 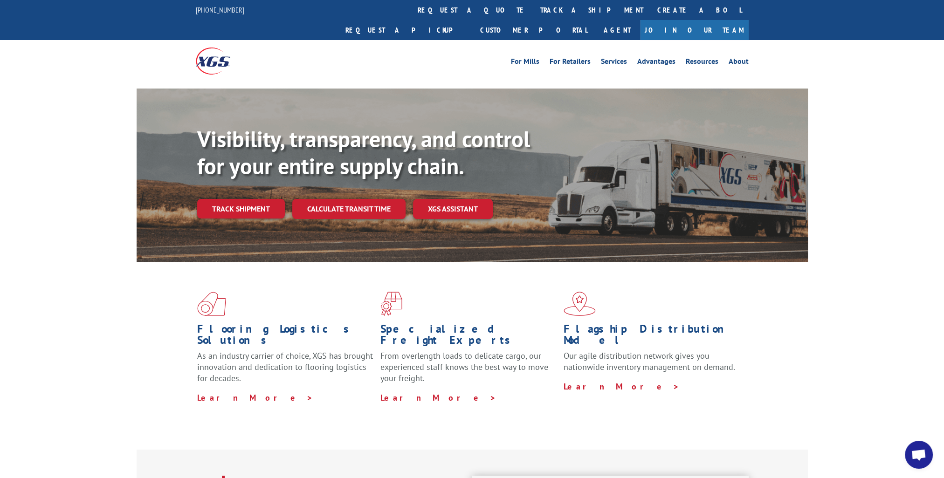 I want to click on span: As an industry carrier of choice, XGS has brought innovation and dedication to flooring logistics..., so click(x=285, y=367).